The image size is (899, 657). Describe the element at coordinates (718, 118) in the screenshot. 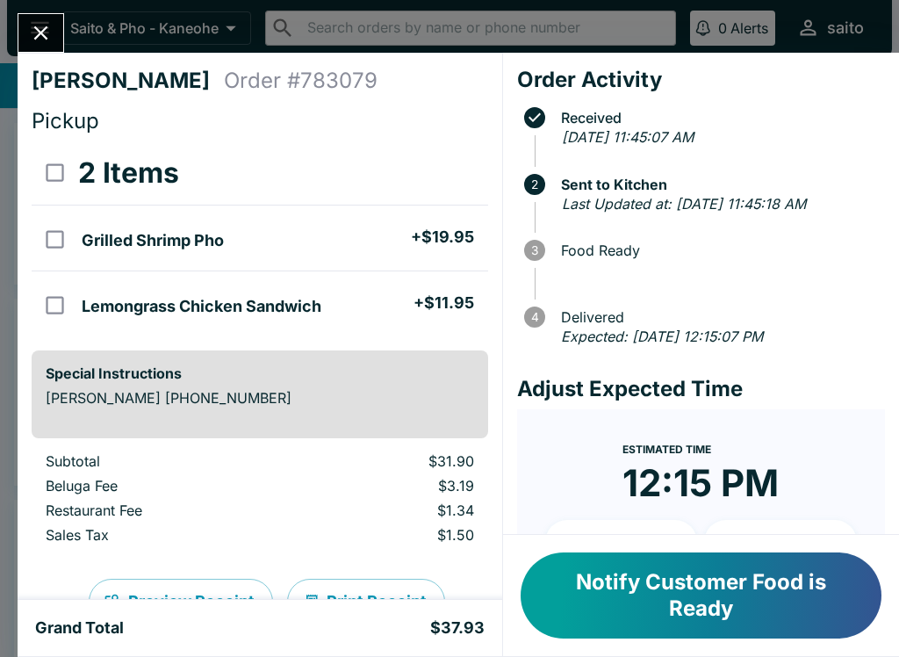

I see `span: Received` at that location.